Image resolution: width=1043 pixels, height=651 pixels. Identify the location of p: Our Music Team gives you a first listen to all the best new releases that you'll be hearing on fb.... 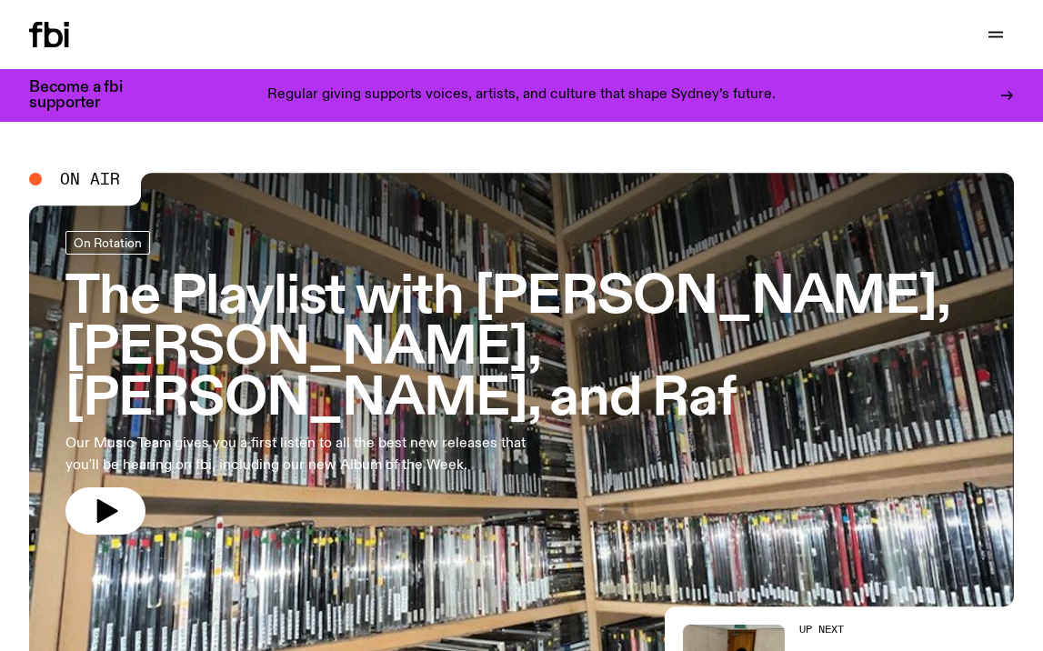
(298, 455).